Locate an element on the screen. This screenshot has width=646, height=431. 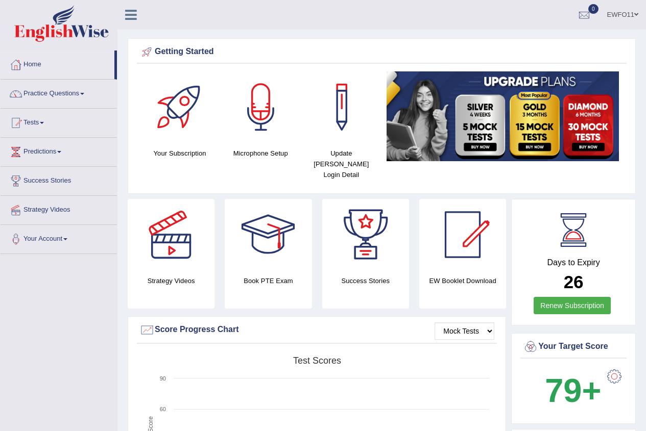
a: Your Account is located at coordinates (59, 238).